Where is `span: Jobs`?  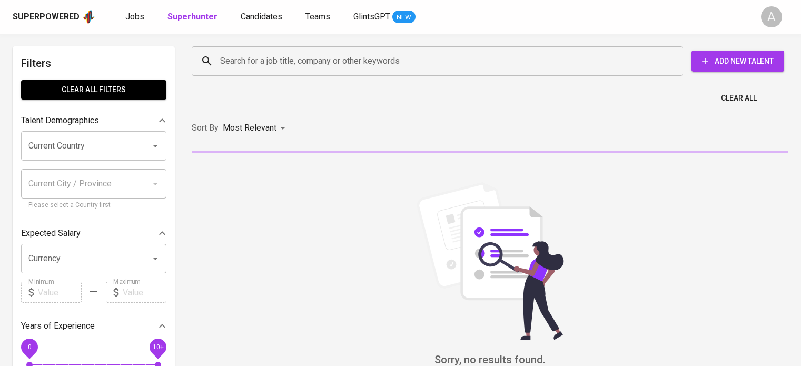
span: Jobs is located at coordinates (135, 16).